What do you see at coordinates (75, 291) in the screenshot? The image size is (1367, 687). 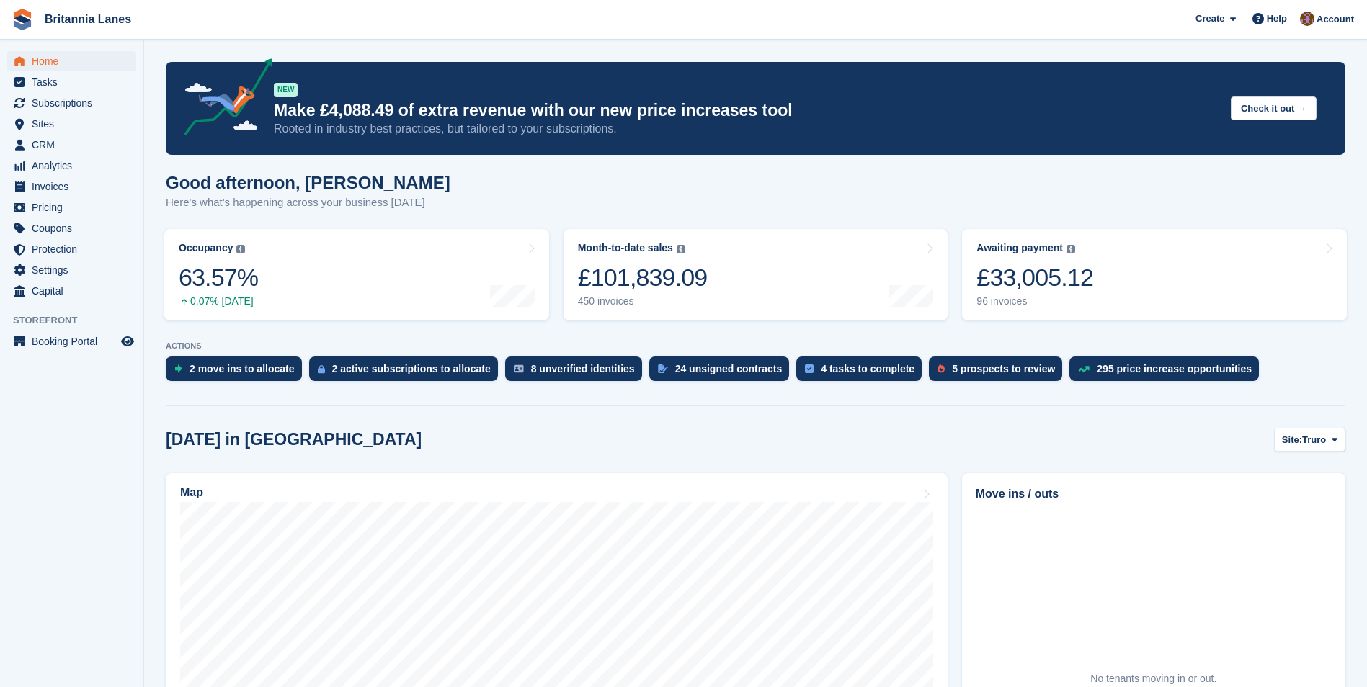 I see `span: Capital` at bounding box center [75, 291].